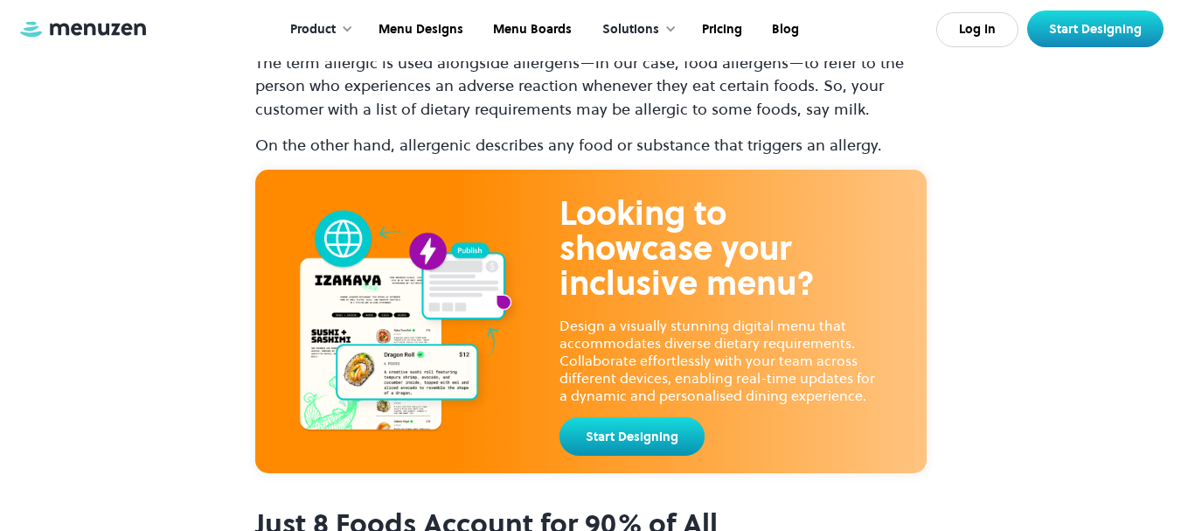  Describe the element at coordinates (720, 30) in the screenshot. I see `a: Pricing` at that location.